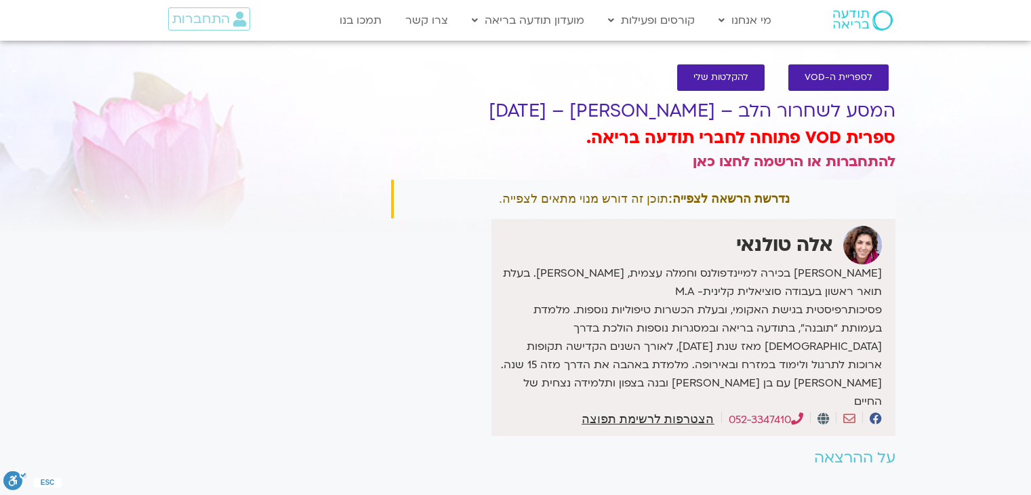 The width and height of the screenshot is (1031, 495). I want to click on img: תודעה בריאה, so click(863, 20).